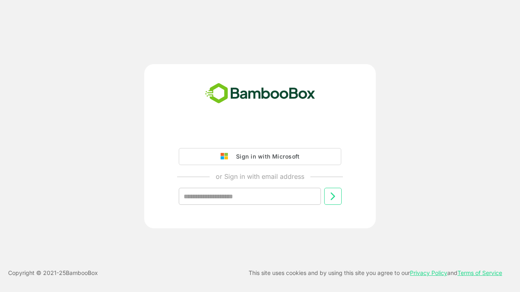 The height and width of the screenshot is (292, 520). Describe the element at coordinates (265, 157) in the screenshot. I see `div: Sign in with Microsoft` at that location.